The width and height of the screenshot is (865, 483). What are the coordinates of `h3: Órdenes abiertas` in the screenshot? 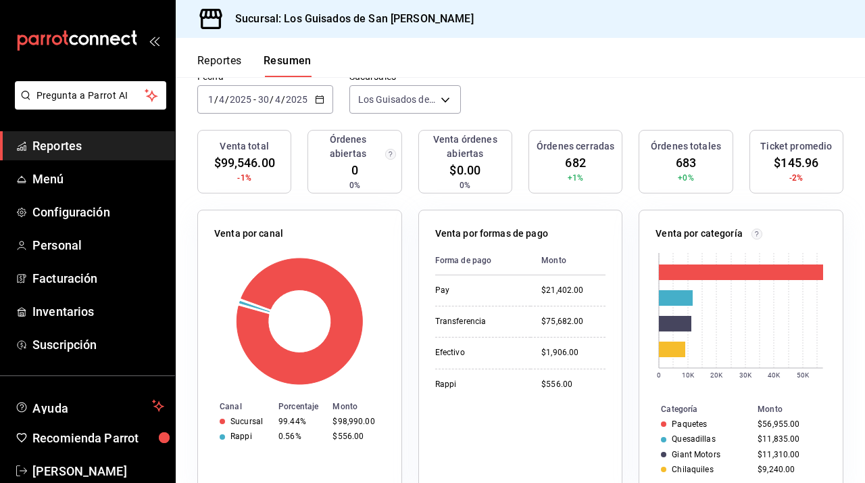 It's located at (347, 147).